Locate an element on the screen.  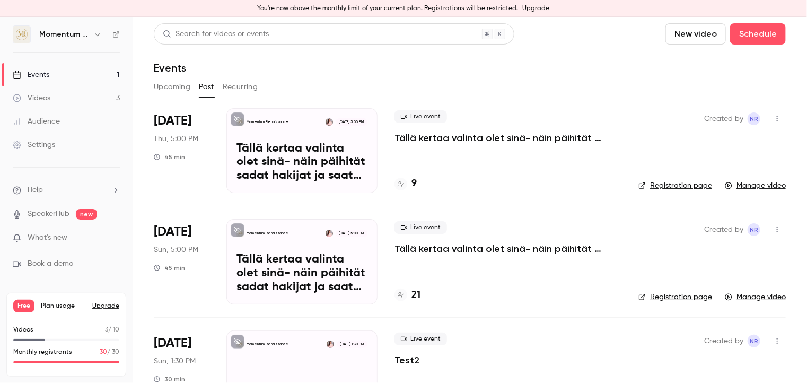
h4: 9 is located at coordinates (414, 183).